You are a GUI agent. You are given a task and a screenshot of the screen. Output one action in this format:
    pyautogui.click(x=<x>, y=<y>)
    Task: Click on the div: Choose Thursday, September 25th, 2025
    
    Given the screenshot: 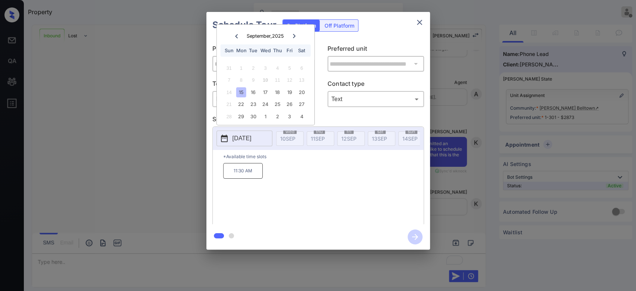 What is the action you would take?
    pyautogui.click(x=277, y=104)
    